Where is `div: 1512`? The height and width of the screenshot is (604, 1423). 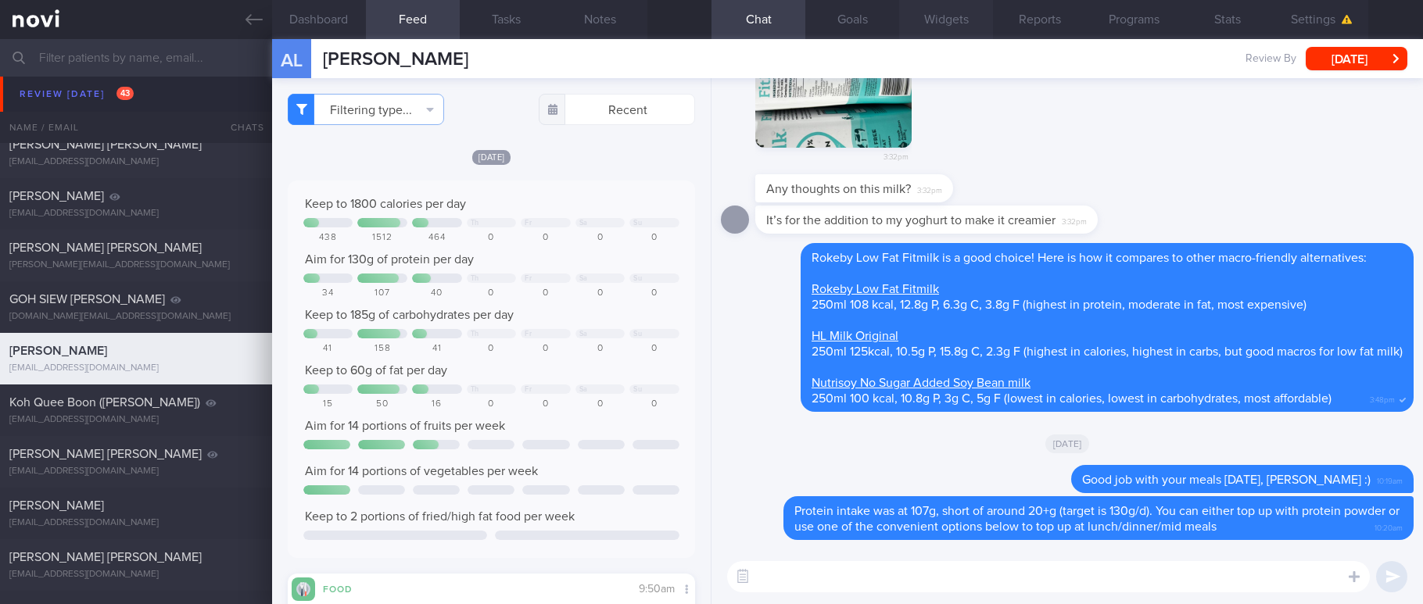
div: 1512 is located at coordinates (382, 238).